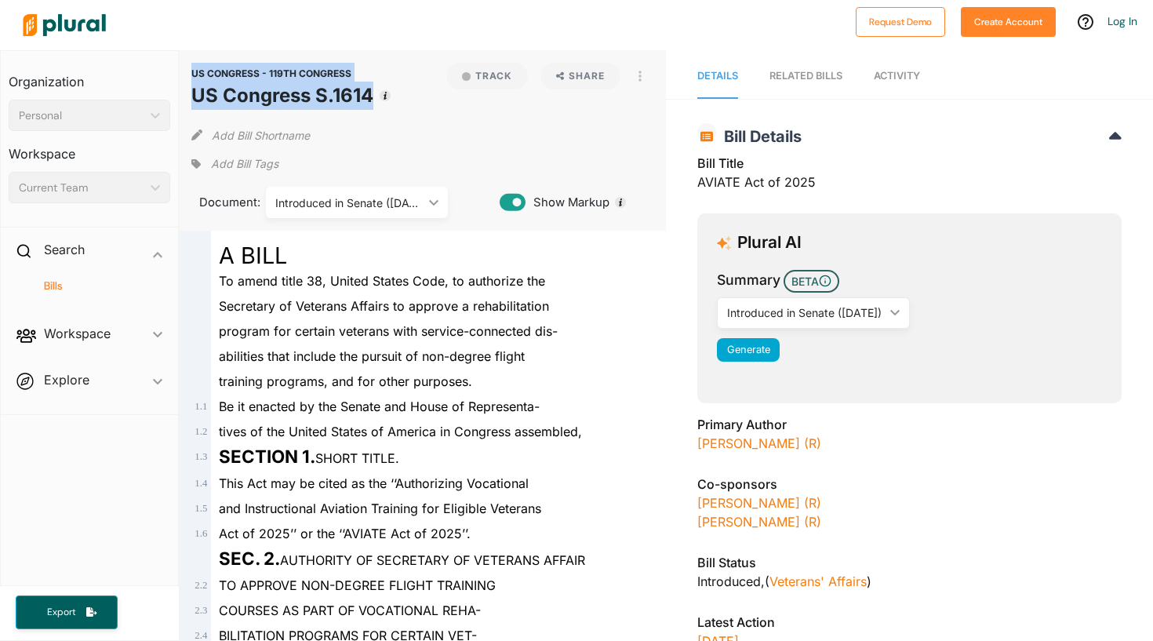 The width and height of the screenshot is (1153, 641). What do you see at coordinates (219, 202) in the screenshot?
I see `span: Document:` at bounding box center [219, 202].